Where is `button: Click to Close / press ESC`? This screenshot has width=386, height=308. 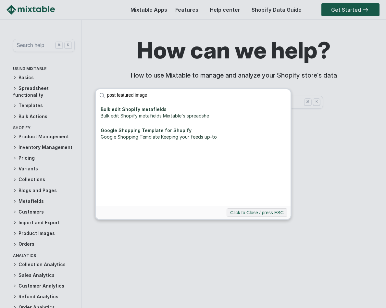 button: Click to Close / press ESC is located at coordinates (257, 213).